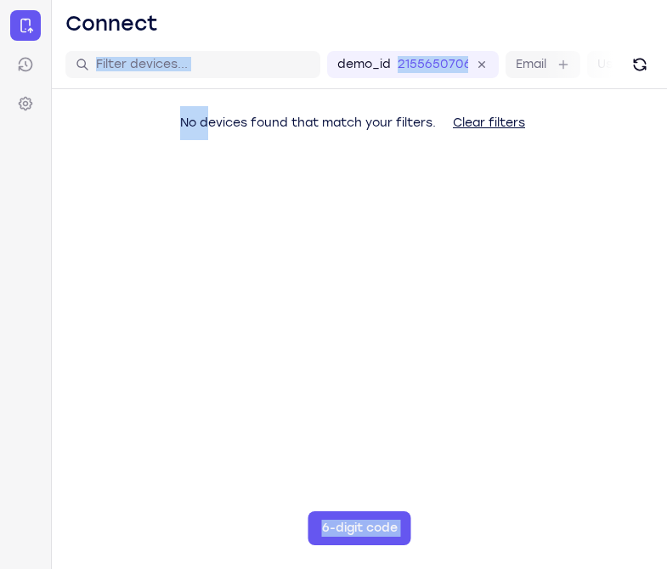 This screenshot has width=667, height=569. Describe the element at coordinates (359, 528) in the screenshot. I see `button: 6-digit code` at that location.